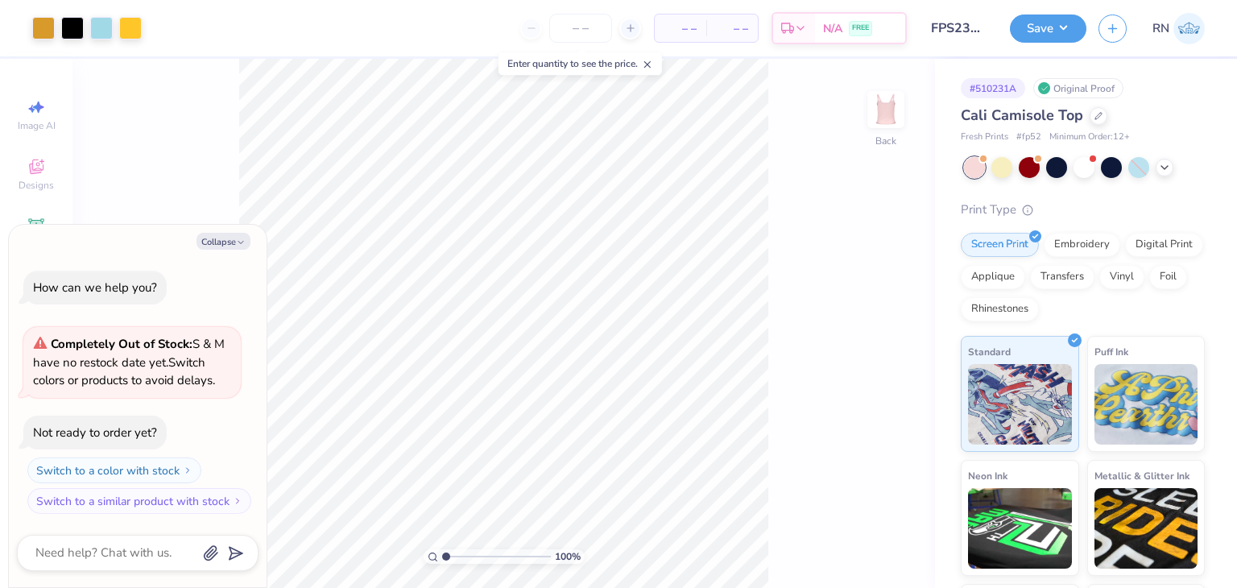 The height and width of the screenshot is (588, 1237). What do you see at coordinates (984, 137) in the screenshot?
I see `span: Fresh Prints` at bounding box center [984, 137].